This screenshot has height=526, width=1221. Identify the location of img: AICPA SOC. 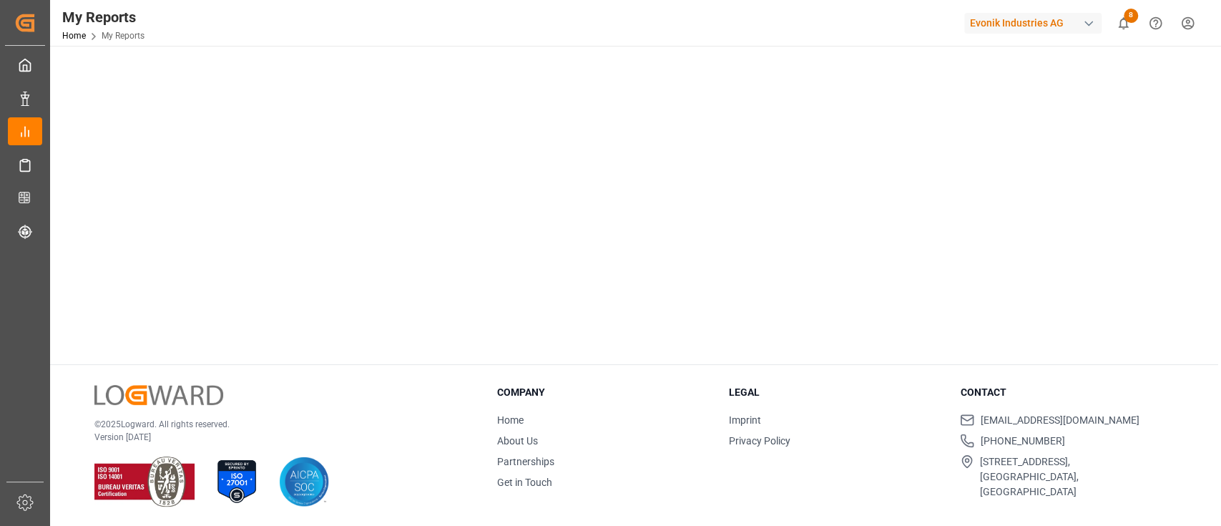
(304, 482).